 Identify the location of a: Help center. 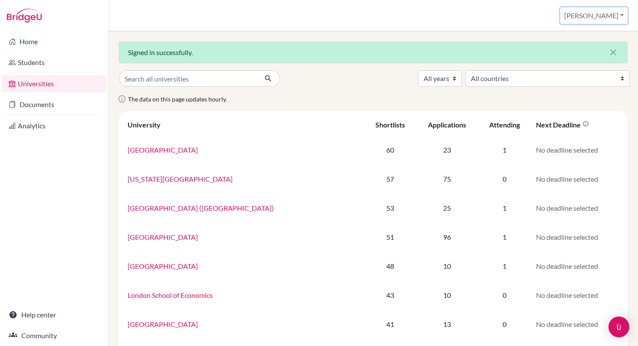
(54, 315).